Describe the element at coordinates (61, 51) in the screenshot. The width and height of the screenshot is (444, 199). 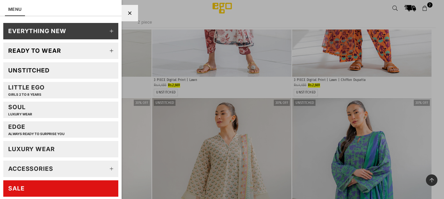
I see `a: Ready to wear` at that location.